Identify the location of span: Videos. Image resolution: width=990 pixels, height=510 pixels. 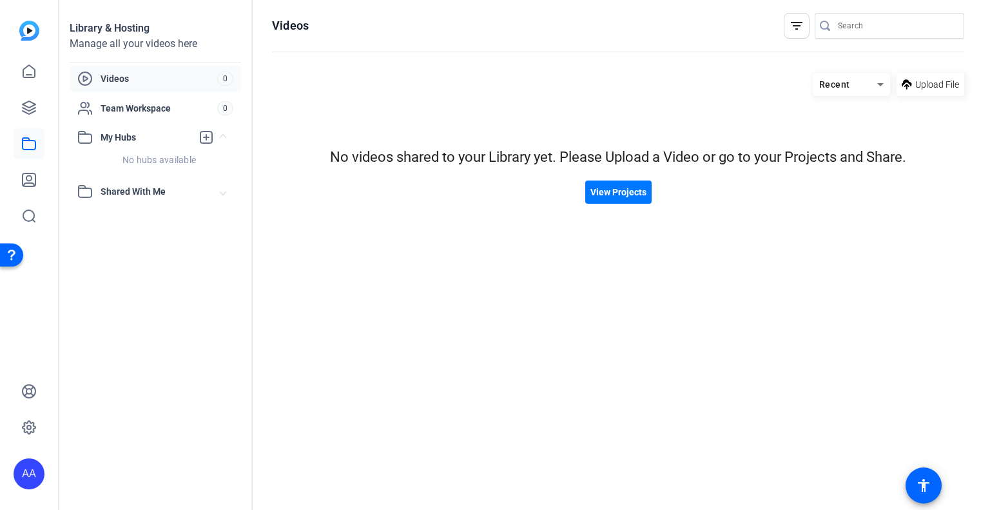
(158, 79).